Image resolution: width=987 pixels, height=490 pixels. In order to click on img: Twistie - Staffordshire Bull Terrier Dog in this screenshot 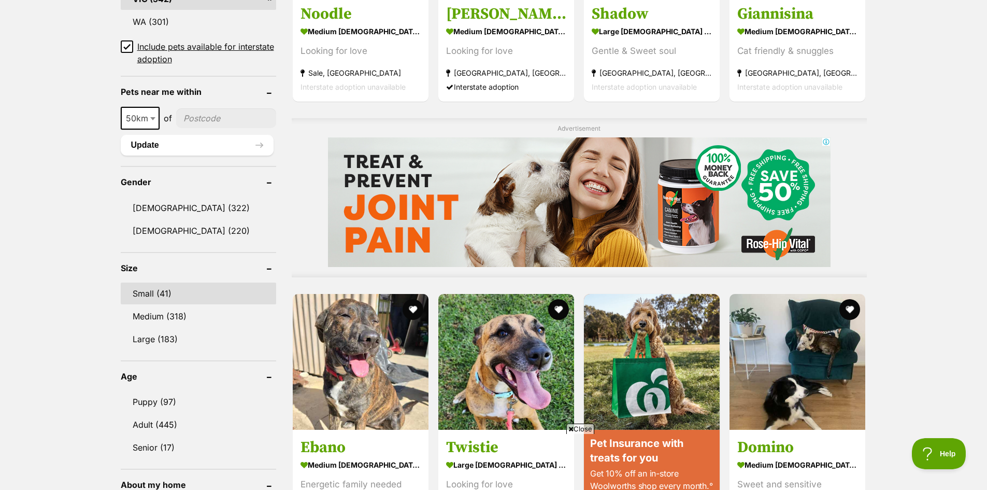, I will do `click(506, 362)`.